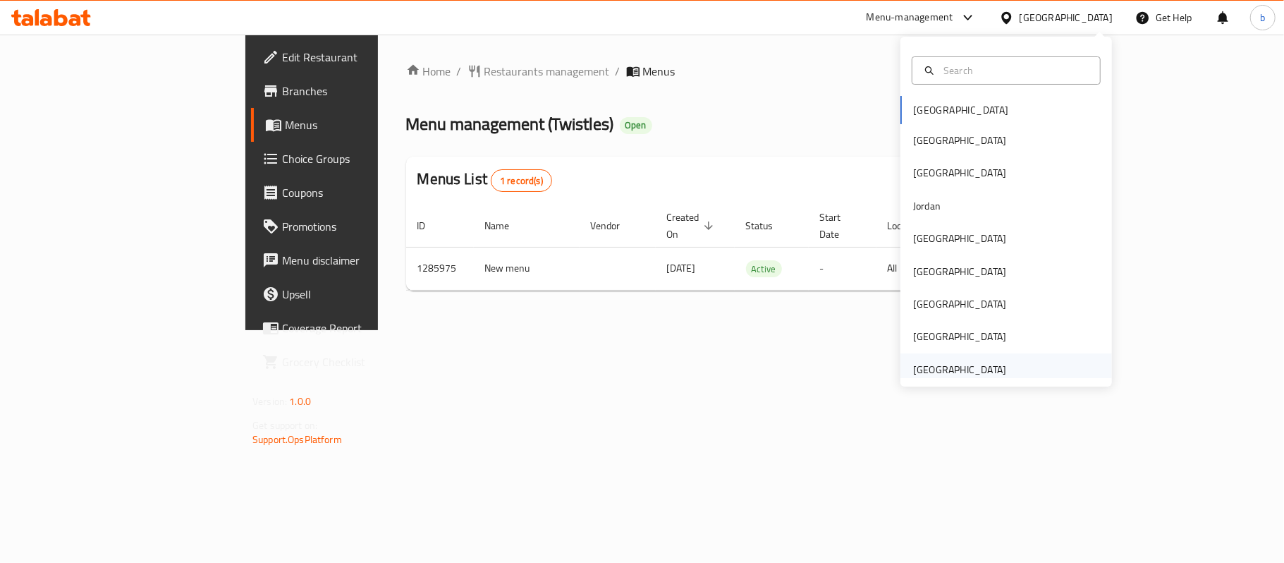 The height and width of the screenshot is (563, 1284). What do you see at coordinates (297, 439) in the screenshot?
I see `a: Support.OpsPlatform` at bounding box center [297, 439].